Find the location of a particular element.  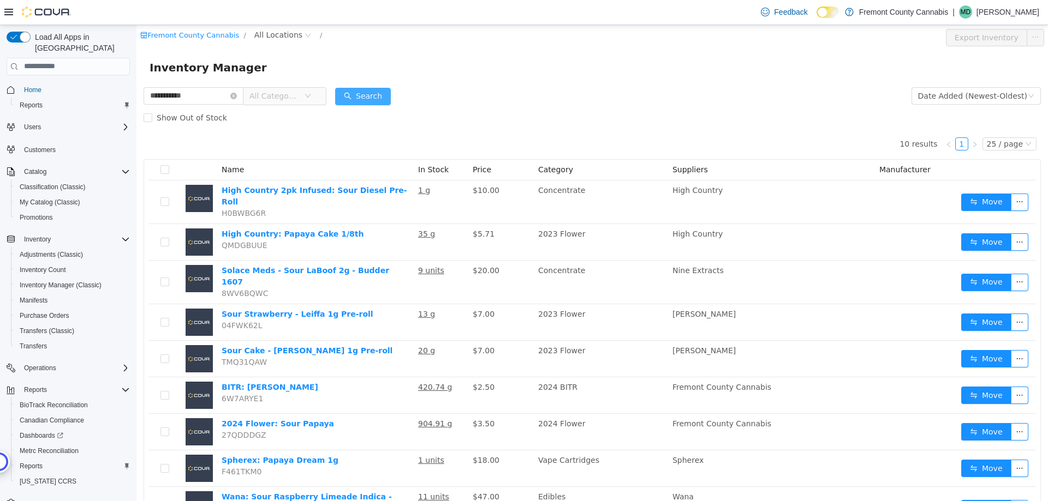

p: Fremont County Cannabis is located at coordinates (903, 12).